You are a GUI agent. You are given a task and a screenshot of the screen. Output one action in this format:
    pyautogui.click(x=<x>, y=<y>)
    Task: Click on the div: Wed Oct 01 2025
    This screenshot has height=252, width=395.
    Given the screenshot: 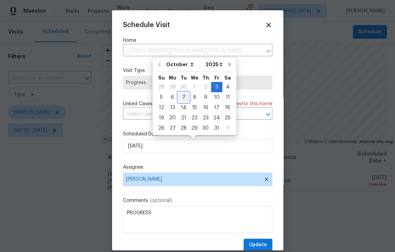 What is the action you would take?
    pyautogui.click(x=195, y=87)
    